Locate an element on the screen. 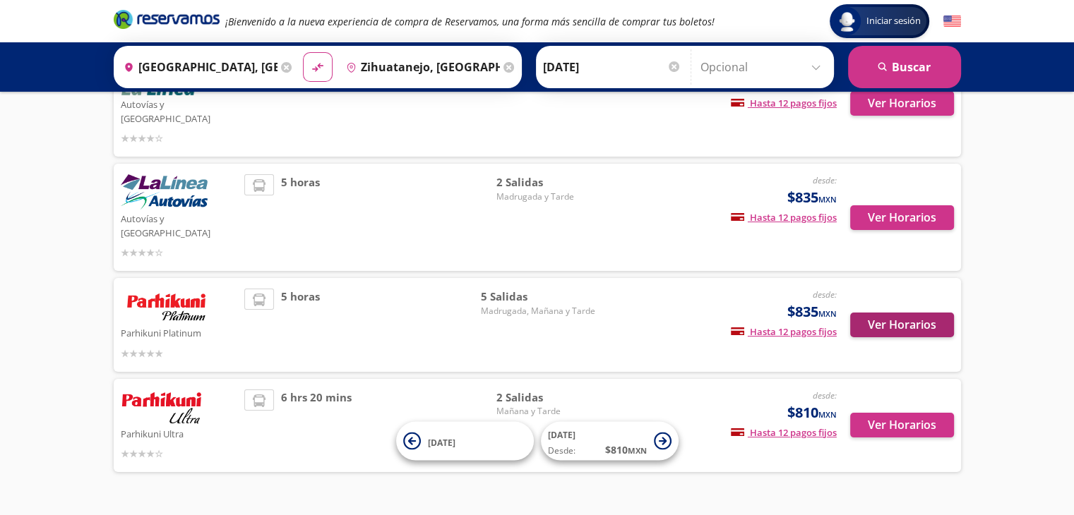  span: 6 hrs 20 mins is located at coordinates (316, 426).